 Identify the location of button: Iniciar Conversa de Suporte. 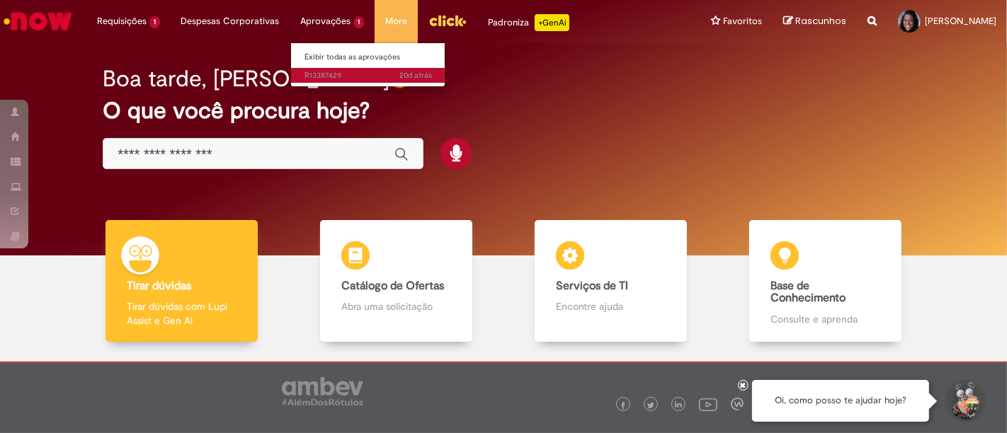
(964, 401).